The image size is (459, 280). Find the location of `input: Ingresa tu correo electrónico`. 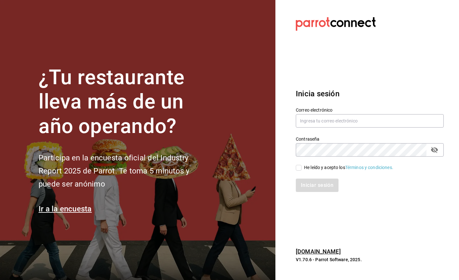

input: Ingresa tu correo electrónico is located at coordinates (370, 121).